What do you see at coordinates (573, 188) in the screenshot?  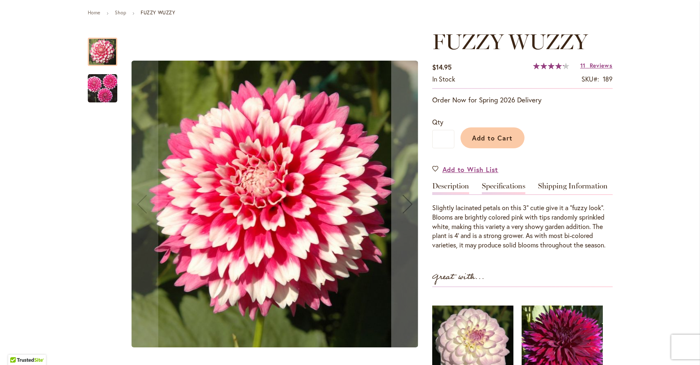 I see `a: Shipping Information` at bounding box center [573, 188].